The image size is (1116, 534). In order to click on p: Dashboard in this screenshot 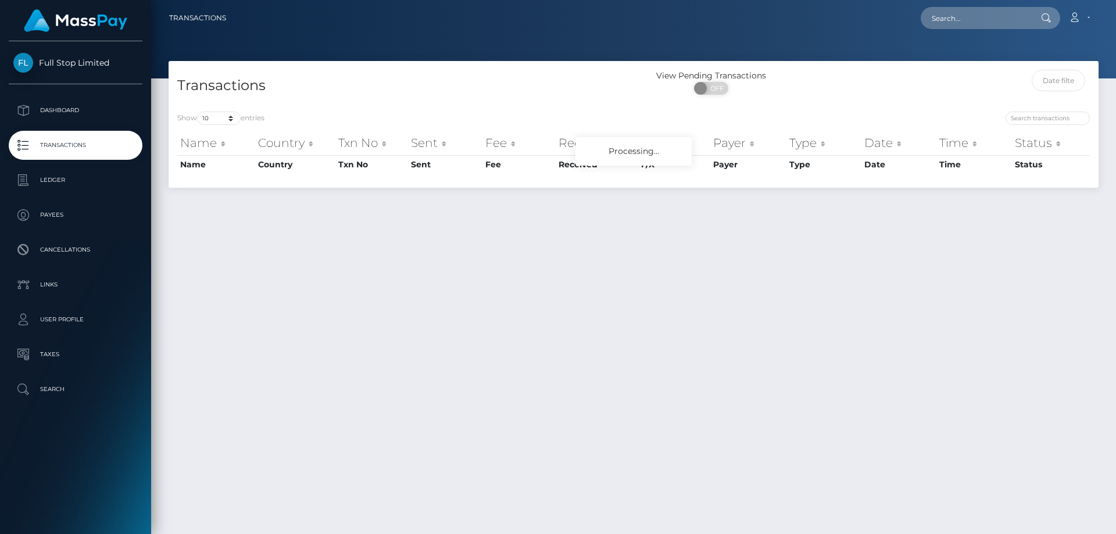, I will do `click(76, 110)`.